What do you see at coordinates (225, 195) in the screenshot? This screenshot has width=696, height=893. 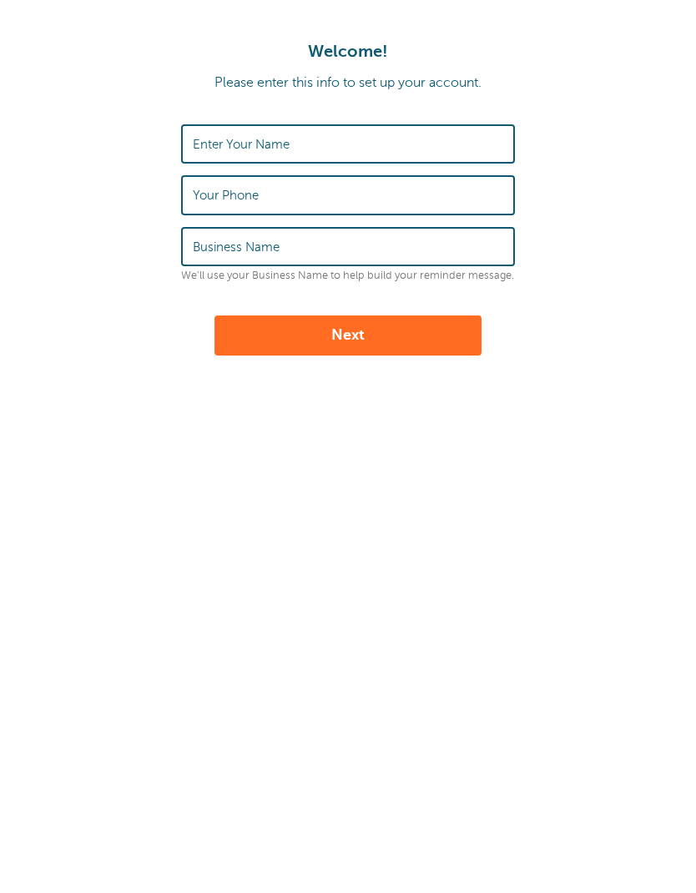 I see `label: Your Phone` at bounding box center [225, 195].